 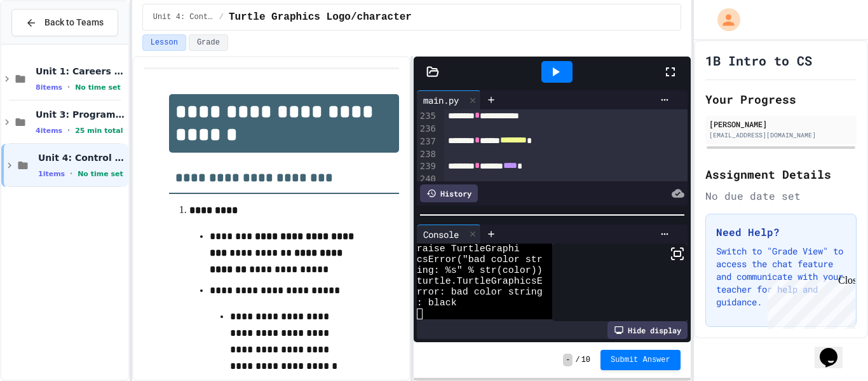 What do you see at coordinates (641, 360) in the screenshot?
I see `span: Submit Answer` at bounding box center [641, 360].